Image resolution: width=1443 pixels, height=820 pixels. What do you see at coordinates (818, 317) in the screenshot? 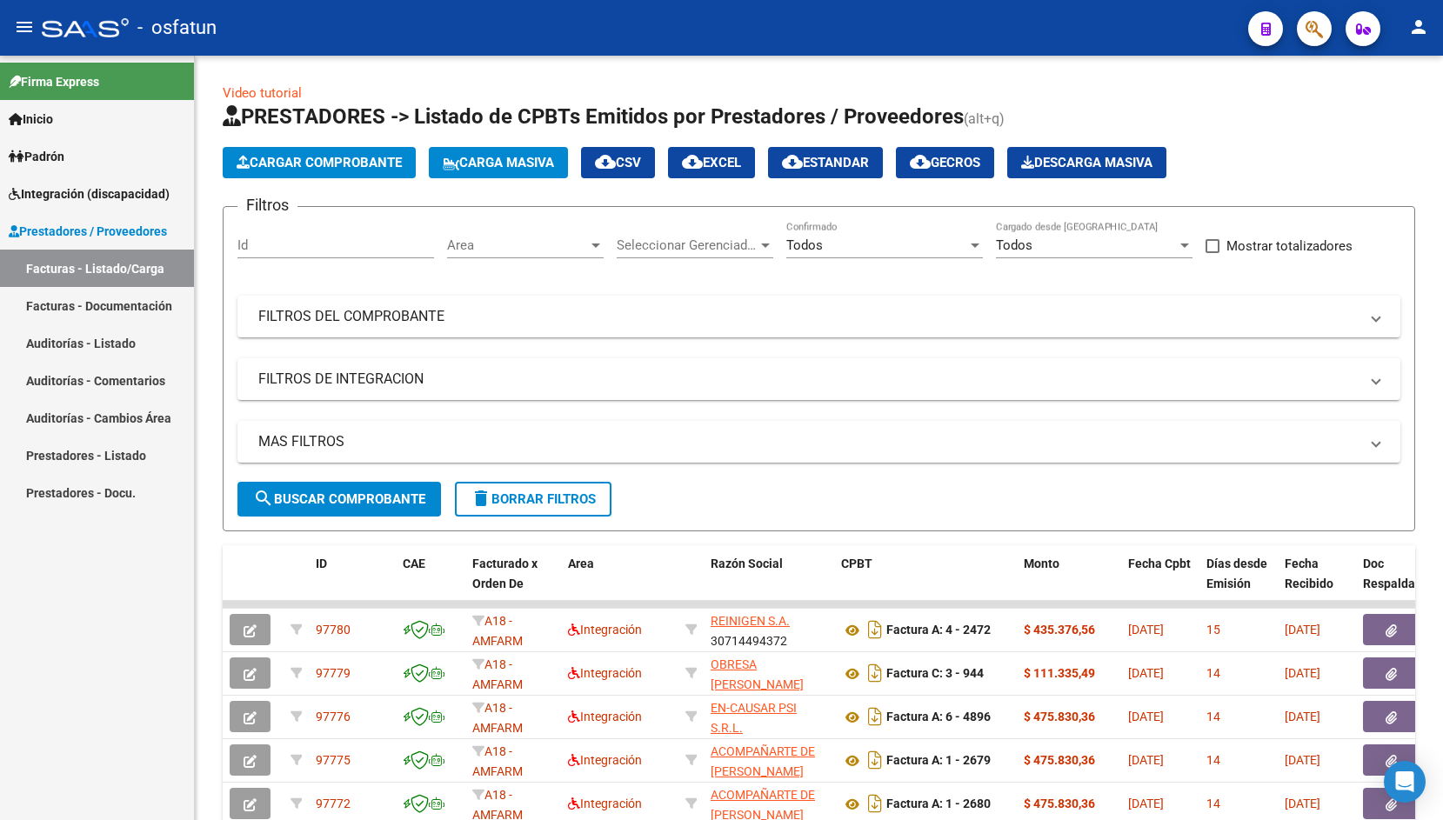
I see `mat-expansion-panel-header: FILTROS DEL COMPROBANTE` at bounding box center [818, 317].